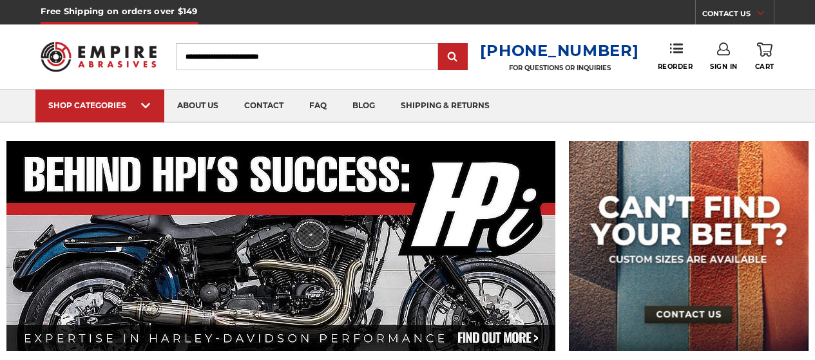 This screenshot has height=360, width=815. Describe the element at coordinates (281, 246) in the screenshot. I see `a: Banner for an interview featuring Horsepower Inc who makes Harley performance upgrades featured o...` at that location.